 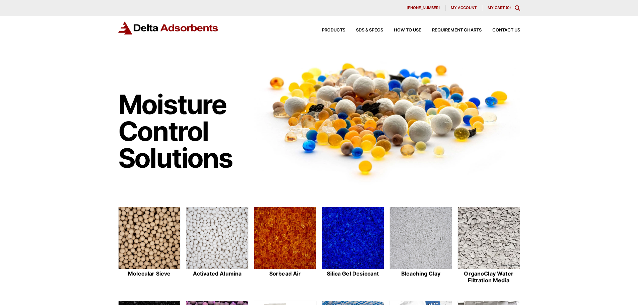 What do you see at coordinates (499, 8) in the screenshot?
I see `a: My Cart (0)` at bounding box center [499, 8].